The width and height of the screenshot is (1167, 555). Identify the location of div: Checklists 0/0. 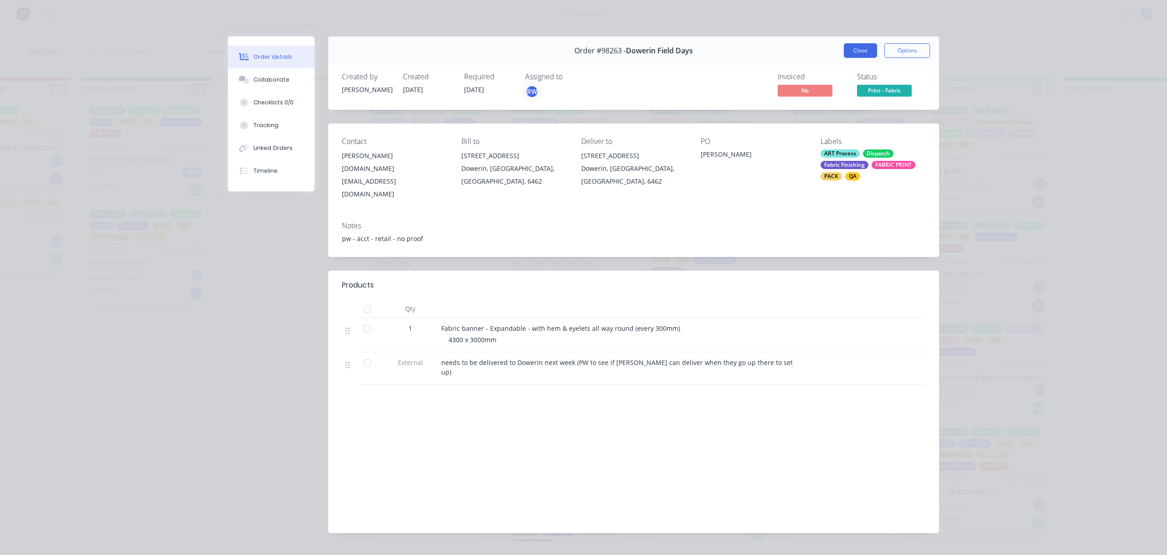
(274, 103).